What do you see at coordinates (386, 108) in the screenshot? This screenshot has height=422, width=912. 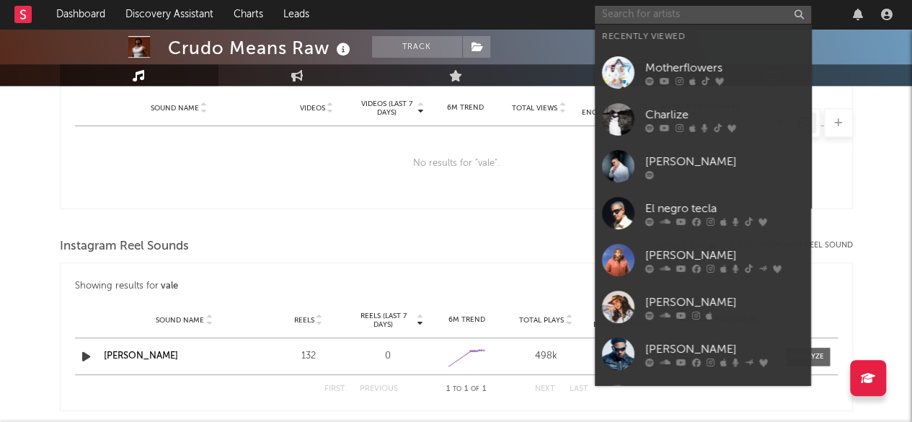 I see `span: Videos (last 7 days)` at bounding box center [386, 108].